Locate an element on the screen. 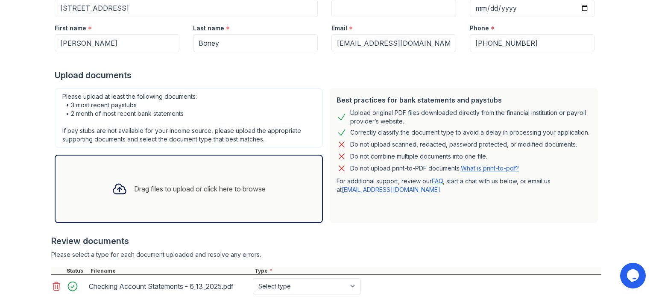 Image resolution: width=656 pixels, height=297 pixels. div: Type is located at coordinates (427, 271).